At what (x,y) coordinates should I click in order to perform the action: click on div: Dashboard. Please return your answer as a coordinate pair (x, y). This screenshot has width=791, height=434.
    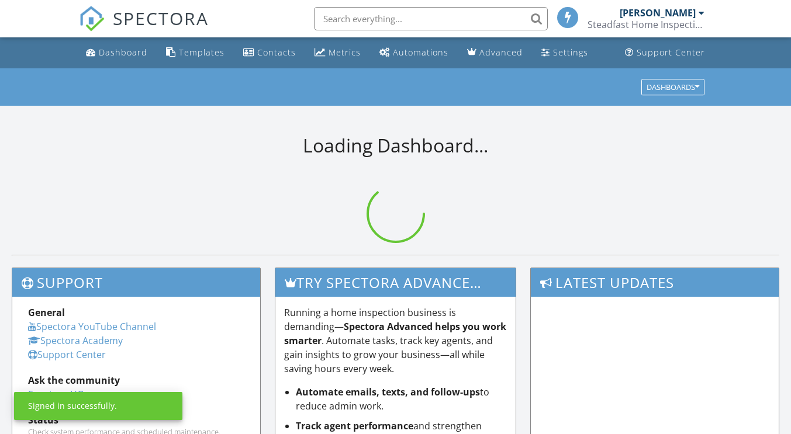
    Looking at the image, I should click on (123, 52).